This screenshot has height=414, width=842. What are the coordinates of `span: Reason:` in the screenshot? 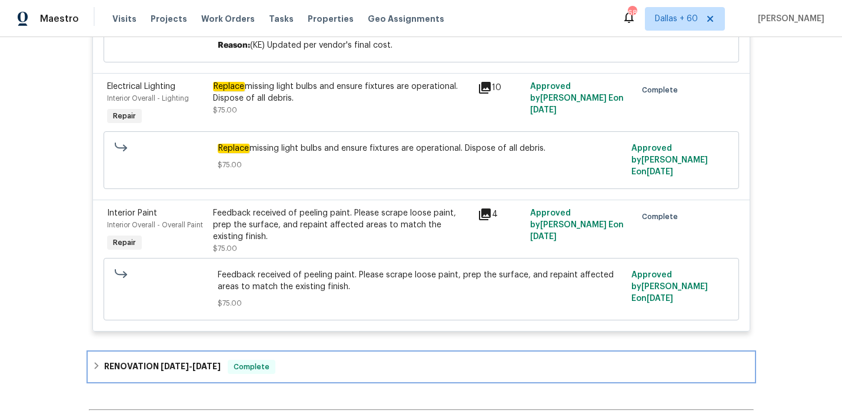 It's located at (234, 45).